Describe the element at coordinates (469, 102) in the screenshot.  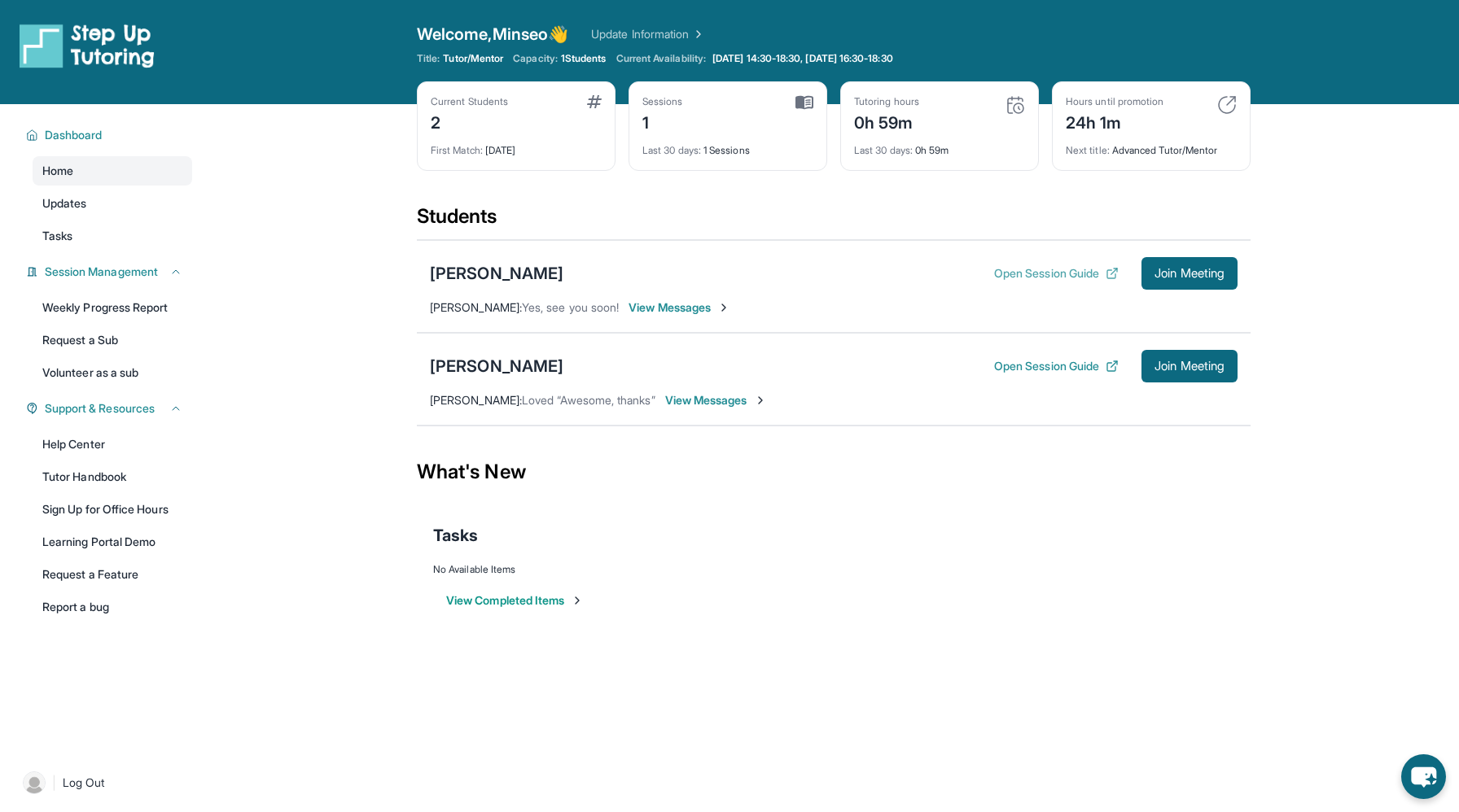
I see `div: Current Students` at that location.